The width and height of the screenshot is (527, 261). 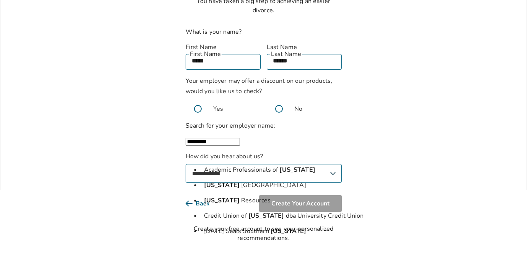 I want to click on label: Last Name, so click(x=304, y=47).